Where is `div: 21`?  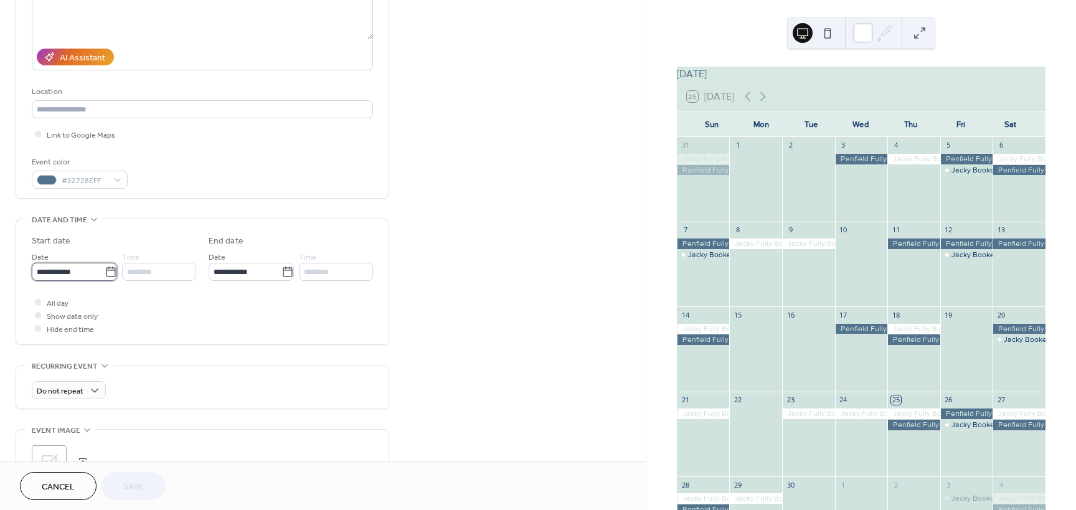 div: 21 is located at coordinates (685, 400).